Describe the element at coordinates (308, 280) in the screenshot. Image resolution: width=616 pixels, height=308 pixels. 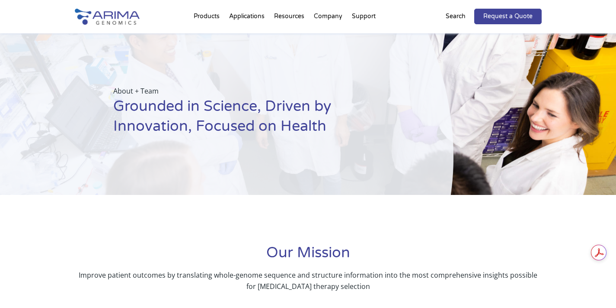
I see `p: Improve patient outcomes by translating whole-genome sequence and structure information into the ...` at that location.